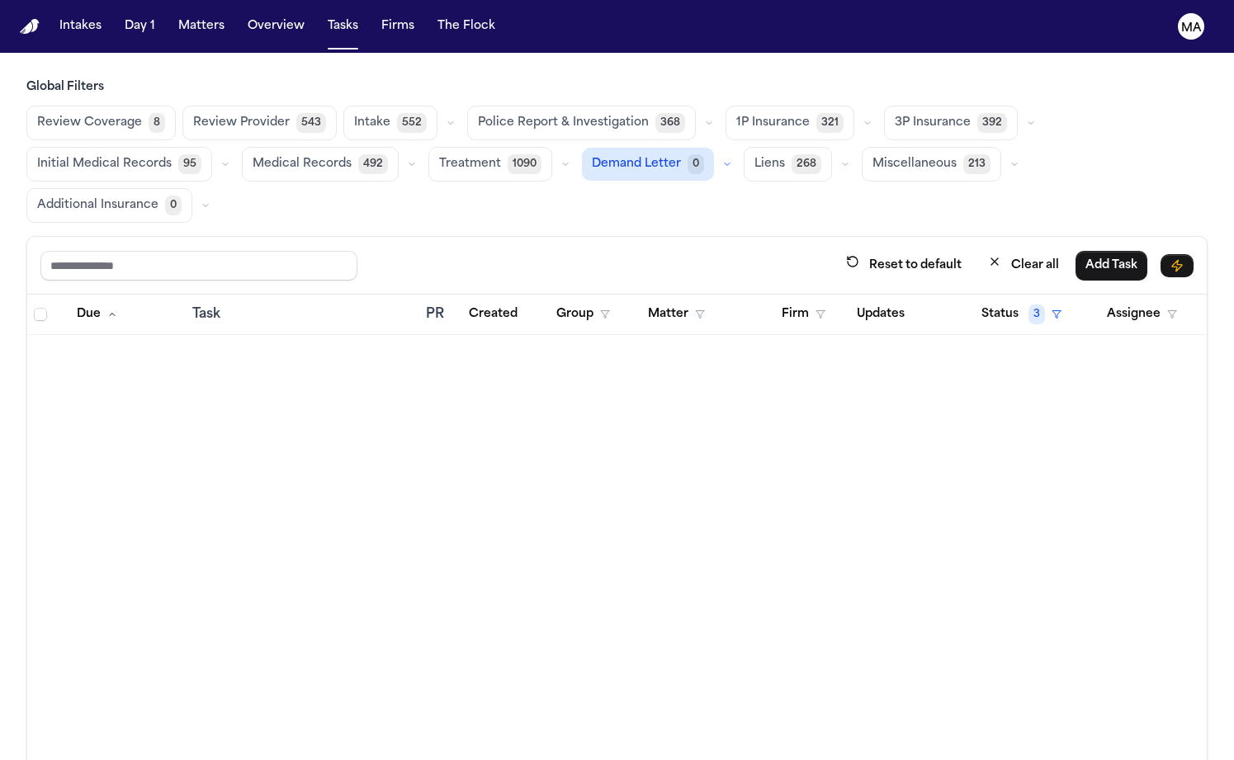 This screenshot has width=1234, height=760. Describe the element at coordinates (915, 164) in the screenshot. I see `span: Miscellaneous` at that location.